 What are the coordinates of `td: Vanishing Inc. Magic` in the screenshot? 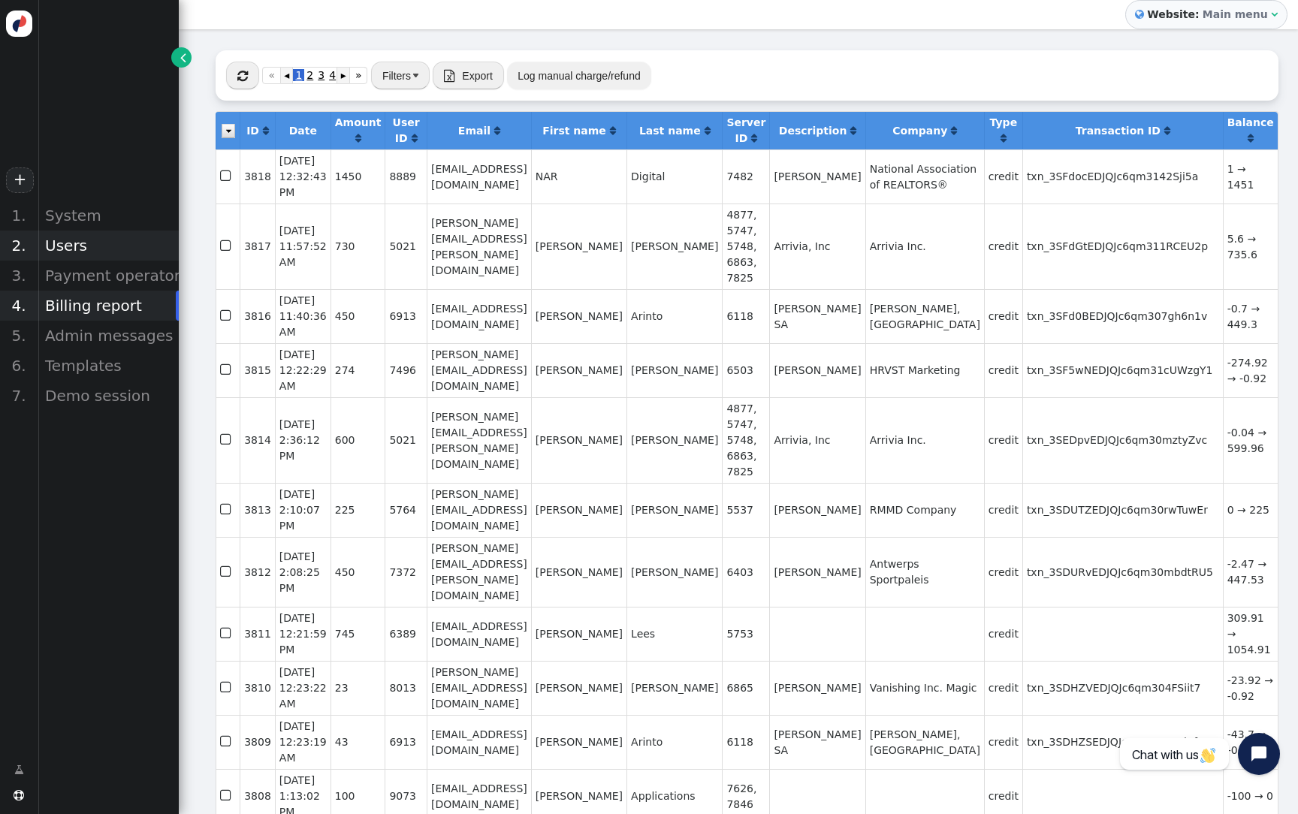 It's located at (925, 688).